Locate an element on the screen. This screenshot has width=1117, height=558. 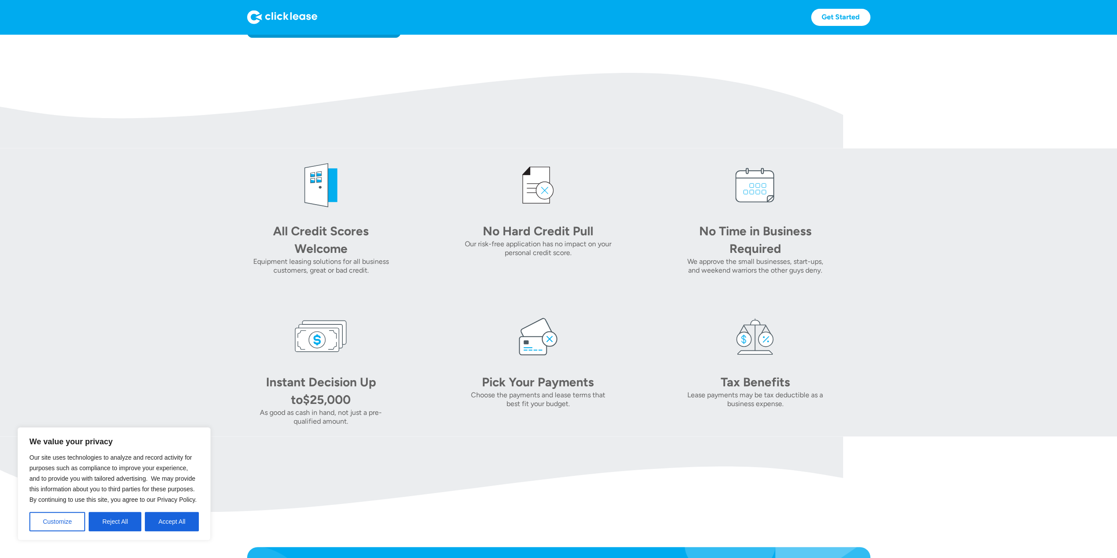
div: As good as cash in hand, not just a pre-qualified amount. is located at coordinates (321, 417).